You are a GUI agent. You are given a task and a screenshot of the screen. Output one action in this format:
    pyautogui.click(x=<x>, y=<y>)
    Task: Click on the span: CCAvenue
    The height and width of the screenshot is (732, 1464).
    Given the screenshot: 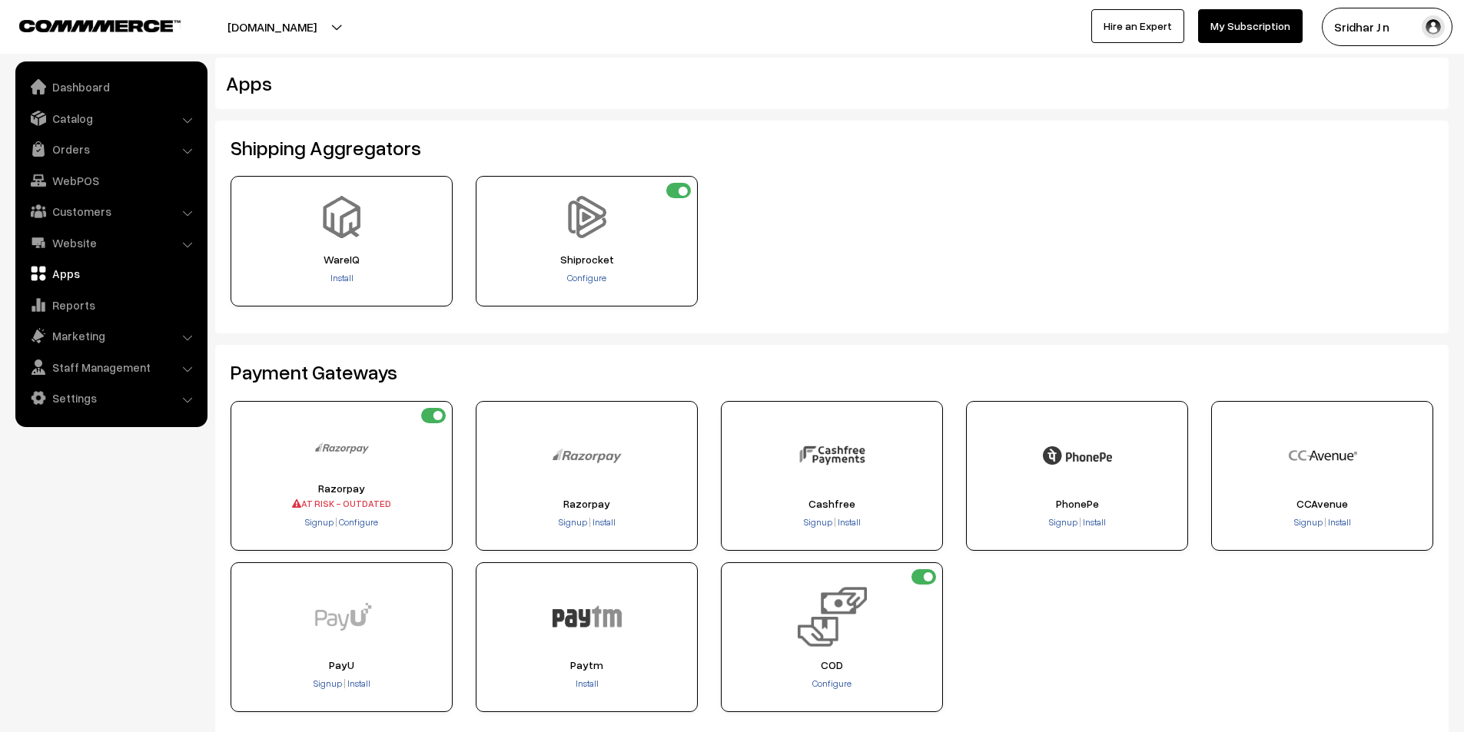 What is the action you would take?
    pyautogui.click(x=1322, y=504)
    